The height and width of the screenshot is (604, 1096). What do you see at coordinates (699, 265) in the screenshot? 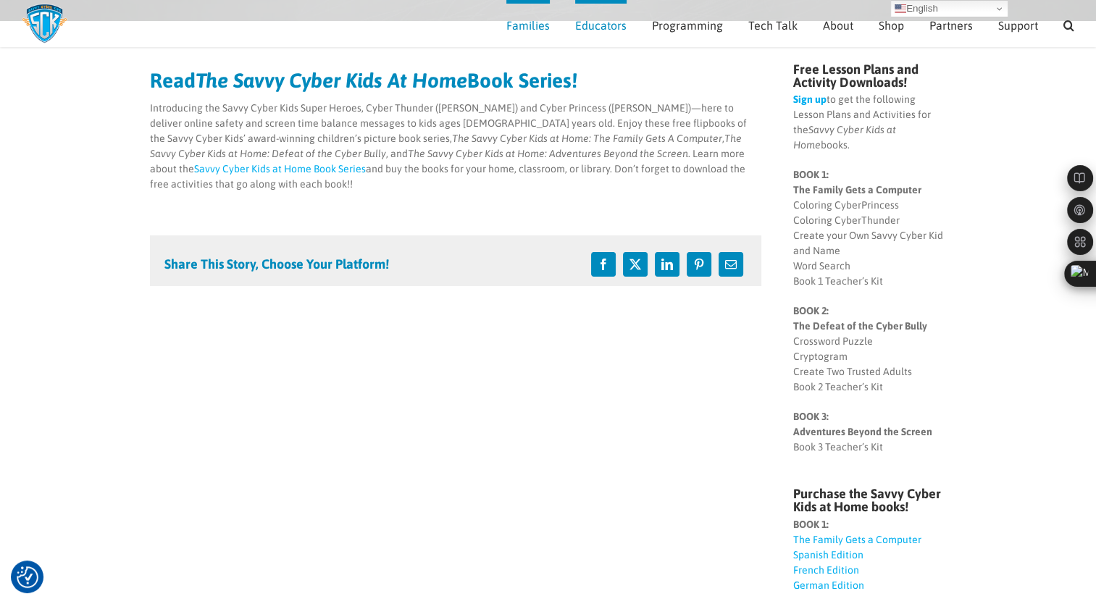
I see `a: Pinterest` at bounding box center [699, 265].